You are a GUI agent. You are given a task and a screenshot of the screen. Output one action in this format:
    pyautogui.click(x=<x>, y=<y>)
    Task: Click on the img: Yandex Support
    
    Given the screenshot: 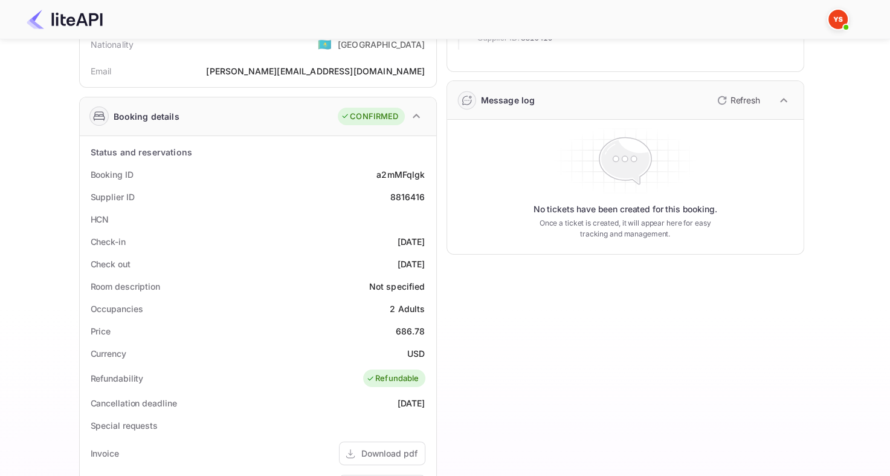 What is the action you would take?
    pyautogui.click(x=838, y=19)
    